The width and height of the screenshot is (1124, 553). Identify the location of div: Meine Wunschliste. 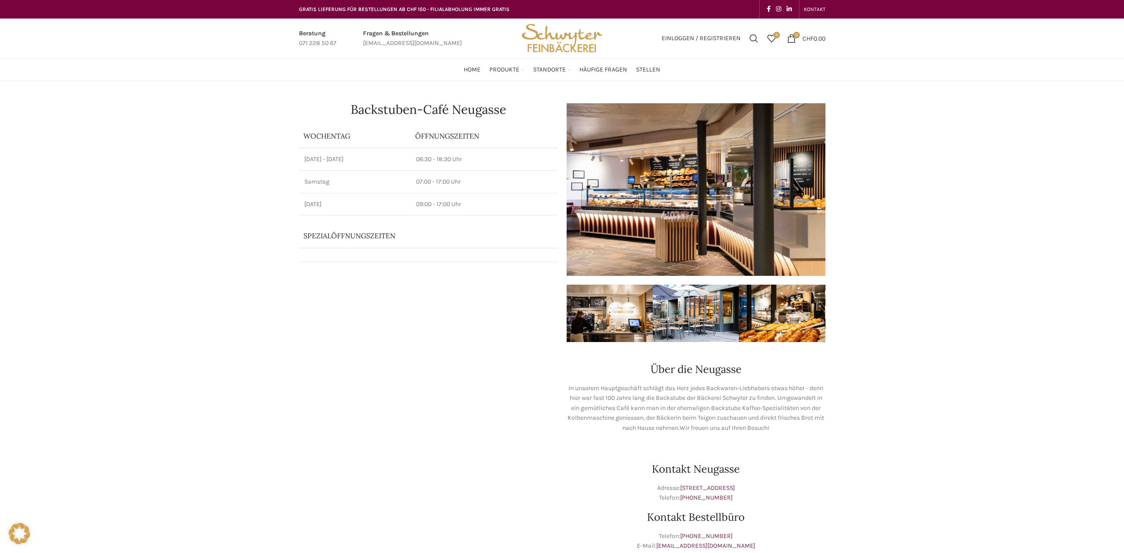
(771, 38).